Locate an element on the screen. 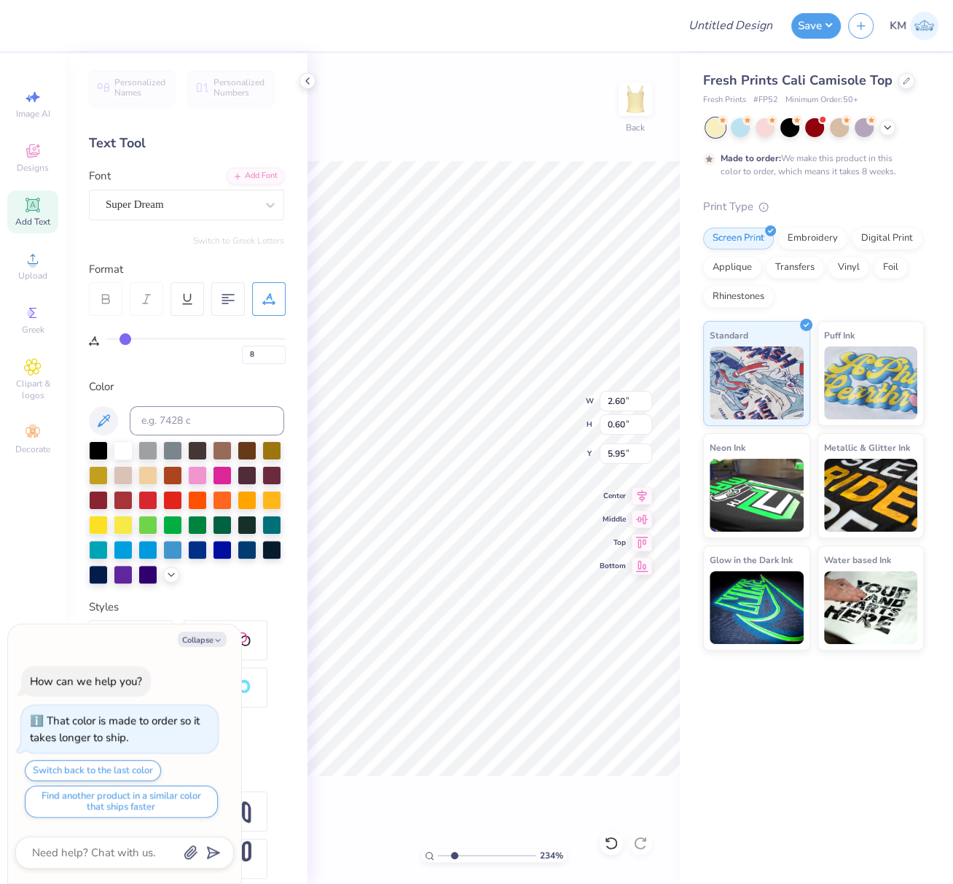 Image resolution: width=953 pixels, height=884 pixels. span: Clipart & logos is located at coordinates (33, 389).